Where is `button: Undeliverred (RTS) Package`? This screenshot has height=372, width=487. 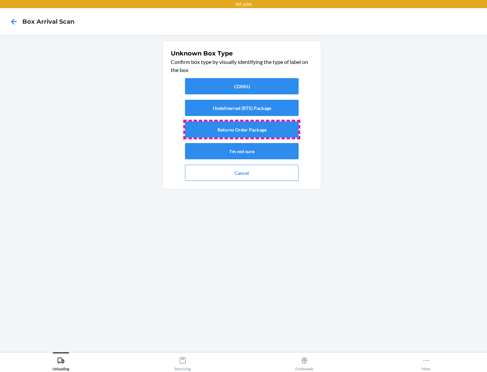 button: Undeliverred (RTS) Package is located at coordinates (242, 108).